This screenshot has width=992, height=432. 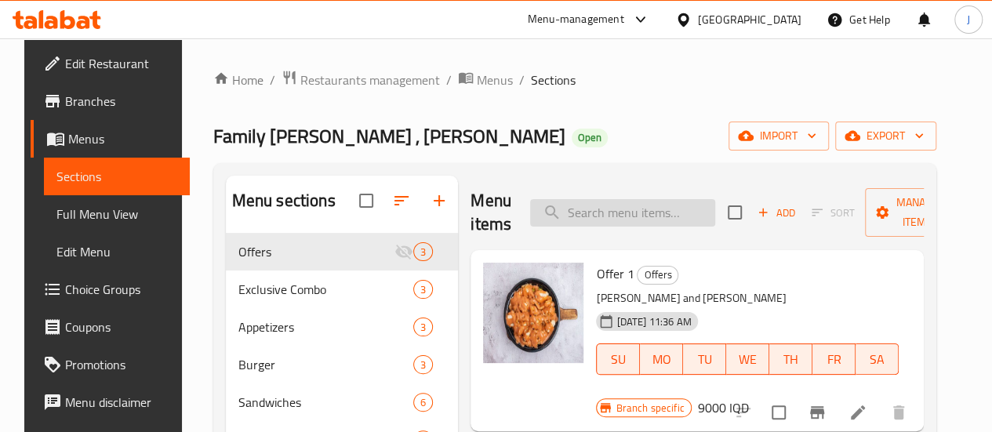 What do you see at coordinates (615, 274) in the screenshot?
I see `span: Offer 1` at bounding box center [615, 274].